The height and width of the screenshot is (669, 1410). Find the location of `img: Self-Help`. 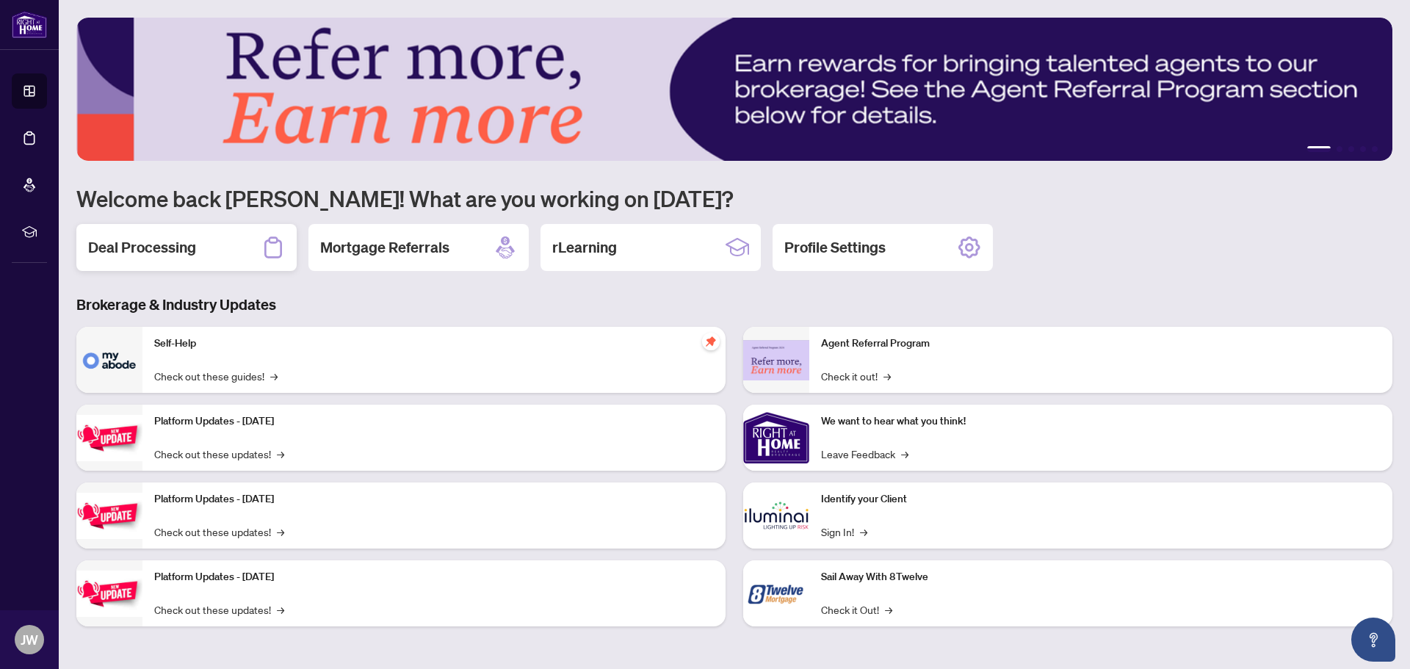

img: Self-Help is located at coordinates (109, 360).